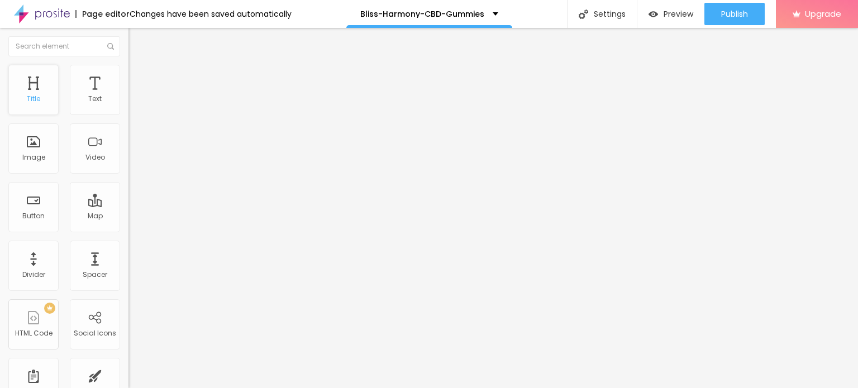 The image size is (858, 388). I want to click on div: Page editor, so click(102, 14).